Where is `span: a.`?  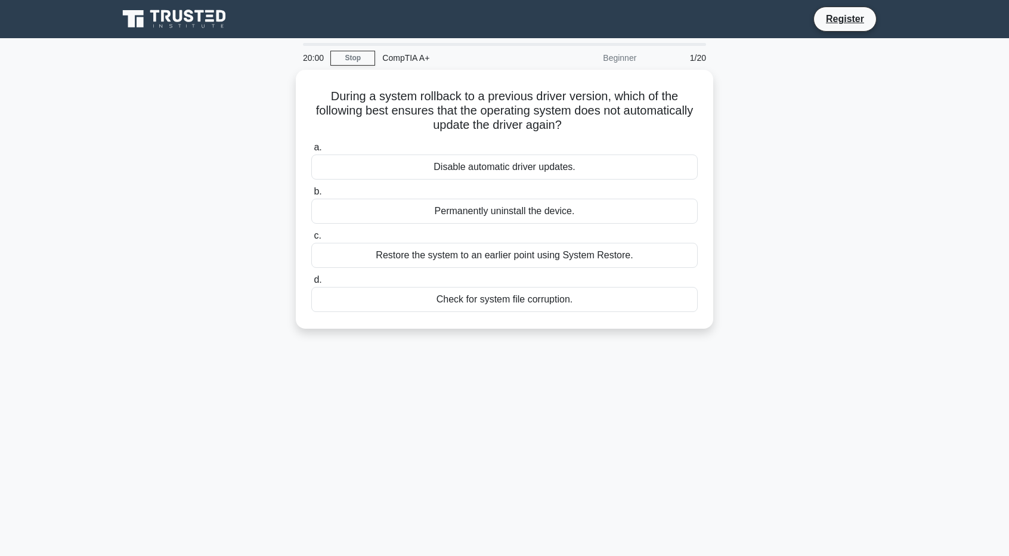 span: a. is located at coordinates (317, 147).